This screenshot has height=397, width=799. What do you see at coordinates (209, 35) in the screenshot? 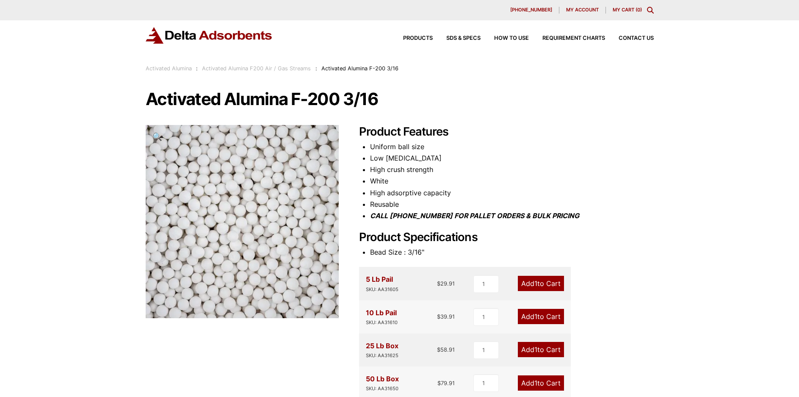
I see `img: Delta Adsorbents` at bounding box center [209, 35].